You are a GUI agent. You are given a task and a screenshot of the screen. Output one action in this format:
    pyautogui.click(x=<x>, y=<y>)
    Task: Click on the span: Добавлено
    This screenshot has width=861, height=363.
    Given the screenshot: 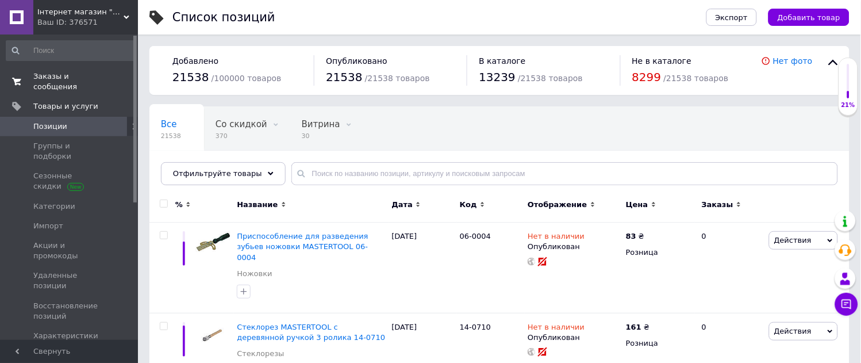 What is the action you would take?
    pyautogui.click(x=195, y=61)
    